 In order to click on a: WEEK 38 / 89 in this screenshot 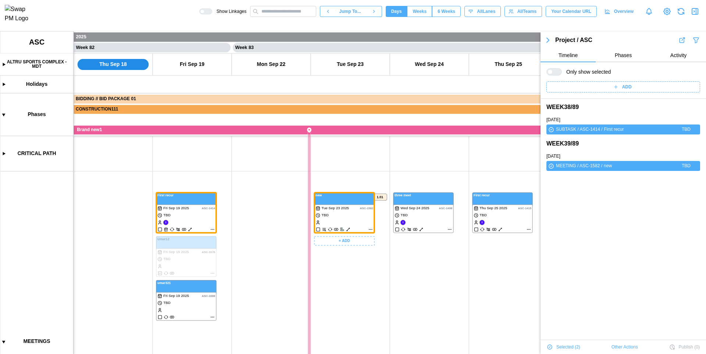, I will do `click(563, 107)`.